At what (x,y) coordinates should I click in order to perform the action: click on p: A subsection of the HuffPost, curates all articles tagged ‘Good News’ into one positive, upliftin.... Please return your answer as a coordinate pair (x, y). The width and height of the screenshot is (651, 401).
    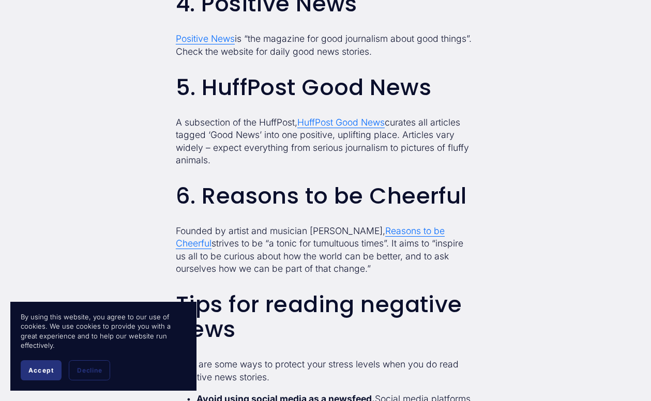
    Looking at the image, I should click on (325, 142).